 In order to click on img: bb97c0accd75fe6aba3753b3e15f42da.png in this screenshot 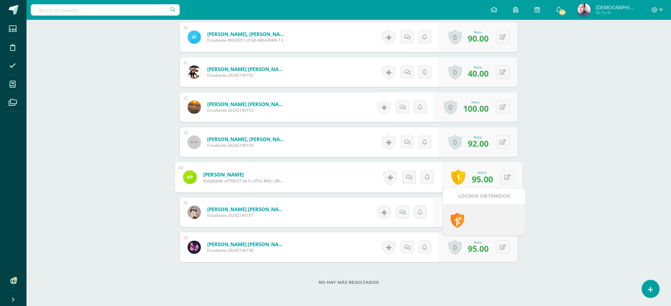, I will do `click(584, 10)`.